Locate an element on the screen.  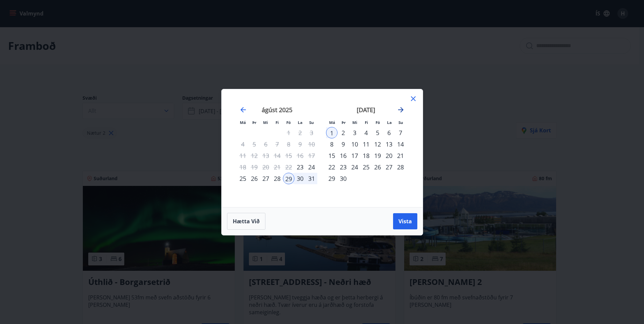
div: 19 is located at coordinates (377, 156).